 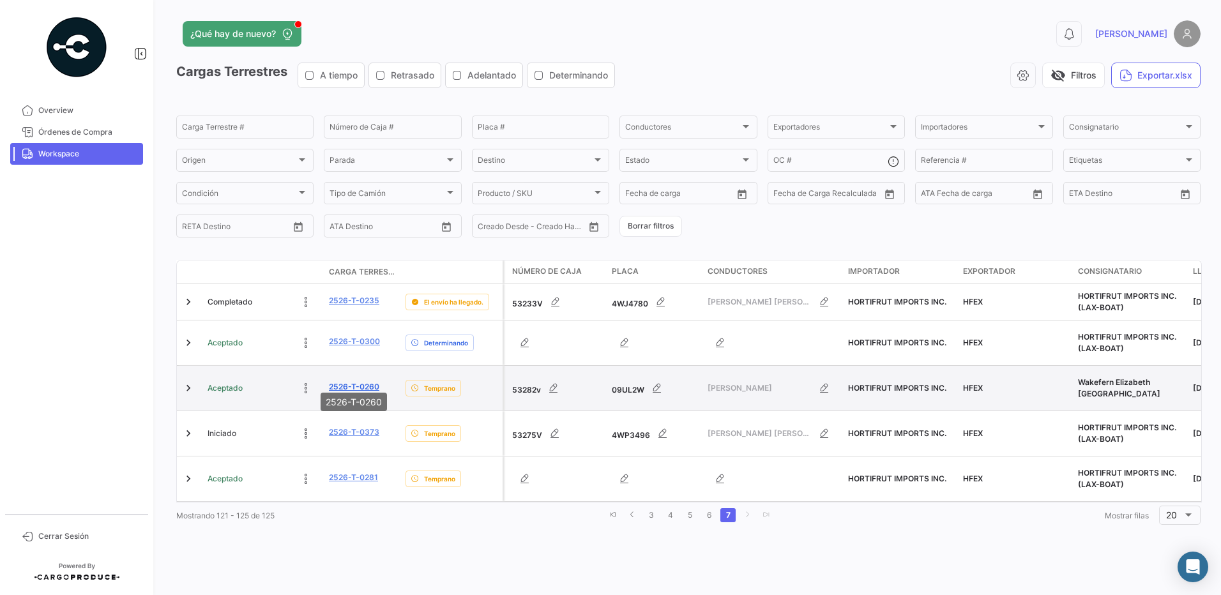 What do you see at coordinates (632, 515) in the screenshot?
I see `a: go to previous page` at bounding box center [632, 515].